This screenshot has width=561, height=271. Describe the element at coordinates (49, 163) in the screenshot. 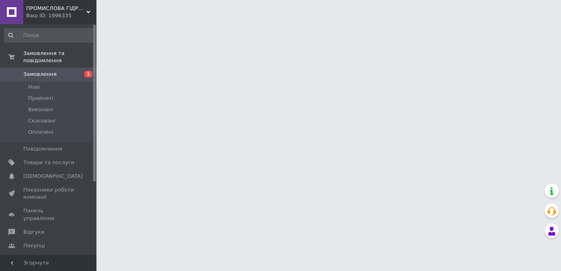

I see `span: Товари та послуги` at that location.